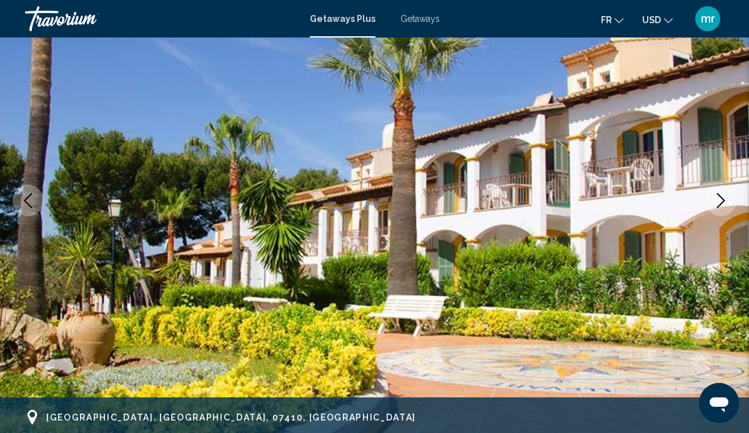 The image size is (749, 433). Describe the element at coordinates (343, 19) in the screenshot. I see `a: Getaways Plus` at that location.